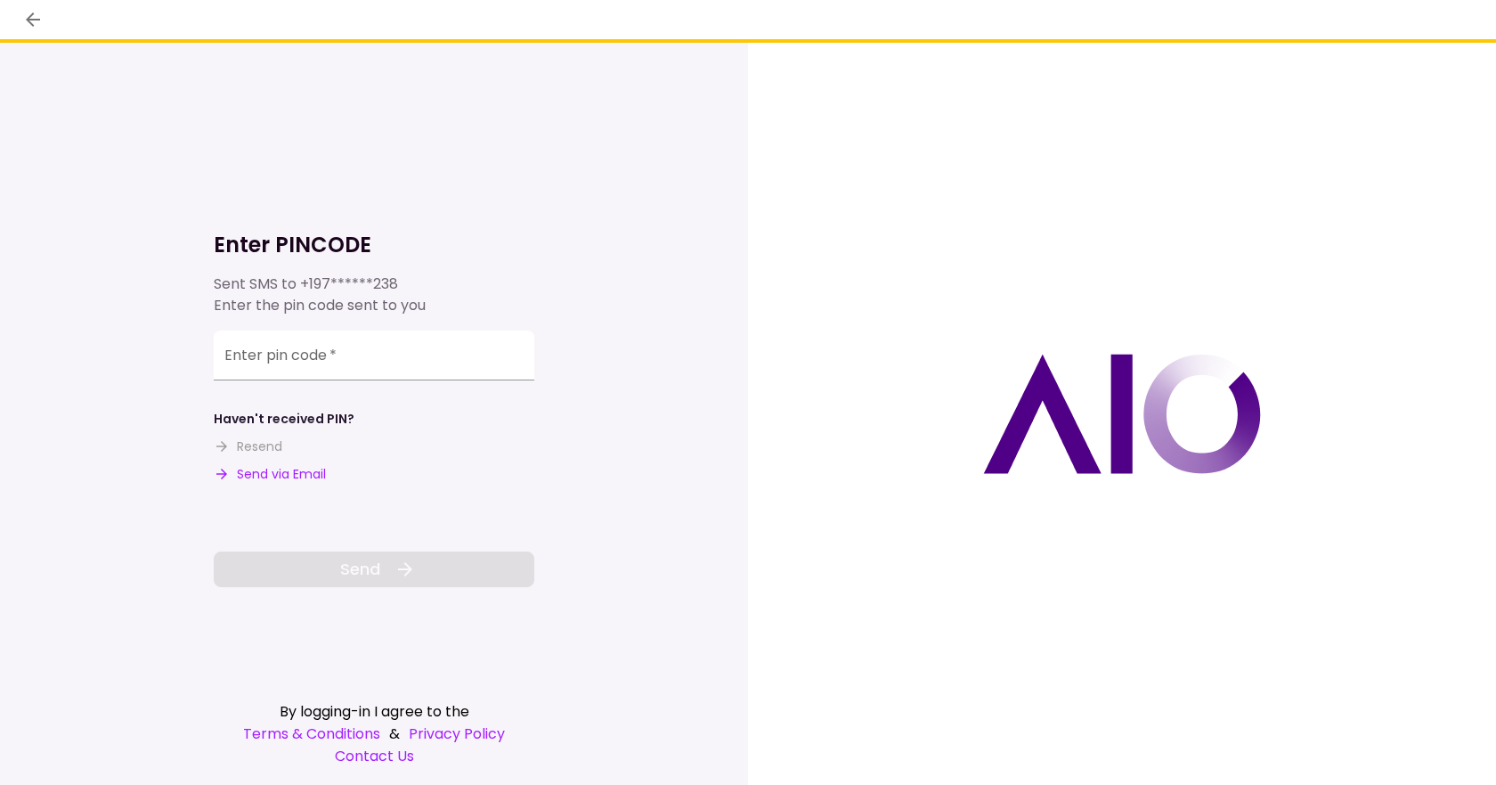  What do you see at coordinates (374, 755) in the screenshot?
I see `a: Contact Us` at bounding box center [374, 755].